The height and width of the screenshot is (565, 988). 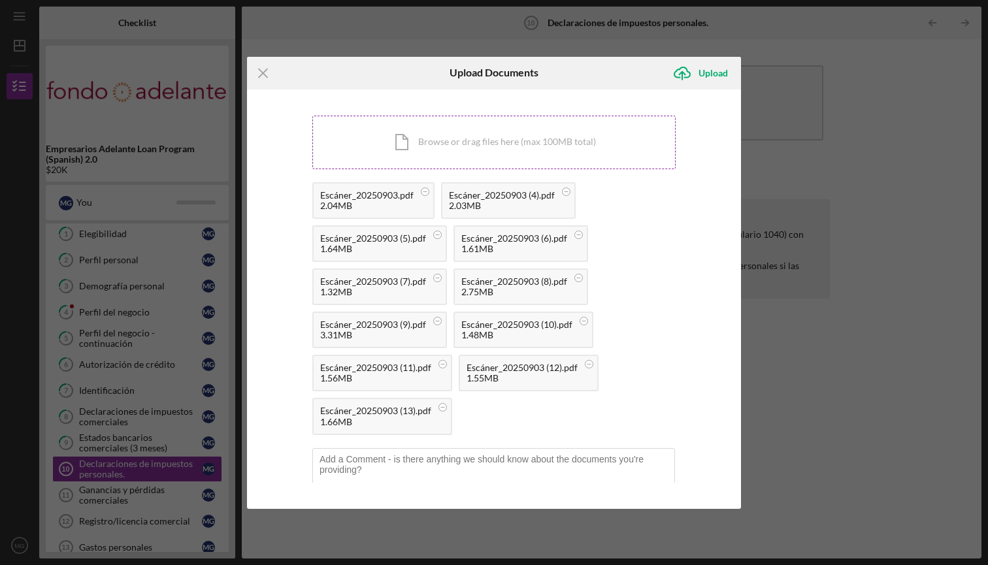 I want to click on h6: Upload Documents, so click(x=494, y=72).